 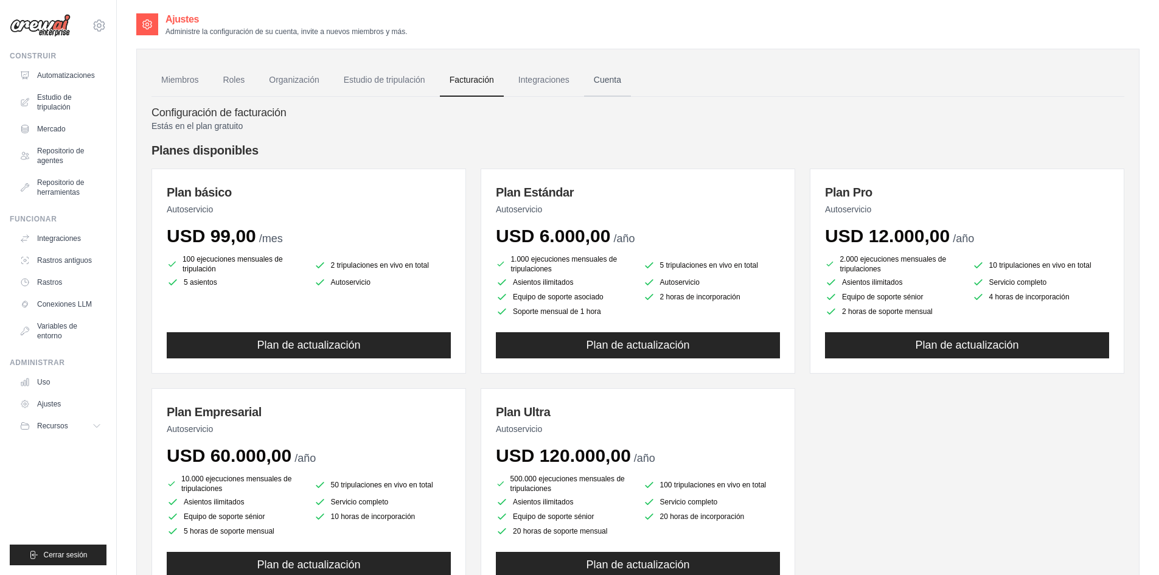 I want to click on font: 20 horas de soporte mensual, so click(x=560, y=531).